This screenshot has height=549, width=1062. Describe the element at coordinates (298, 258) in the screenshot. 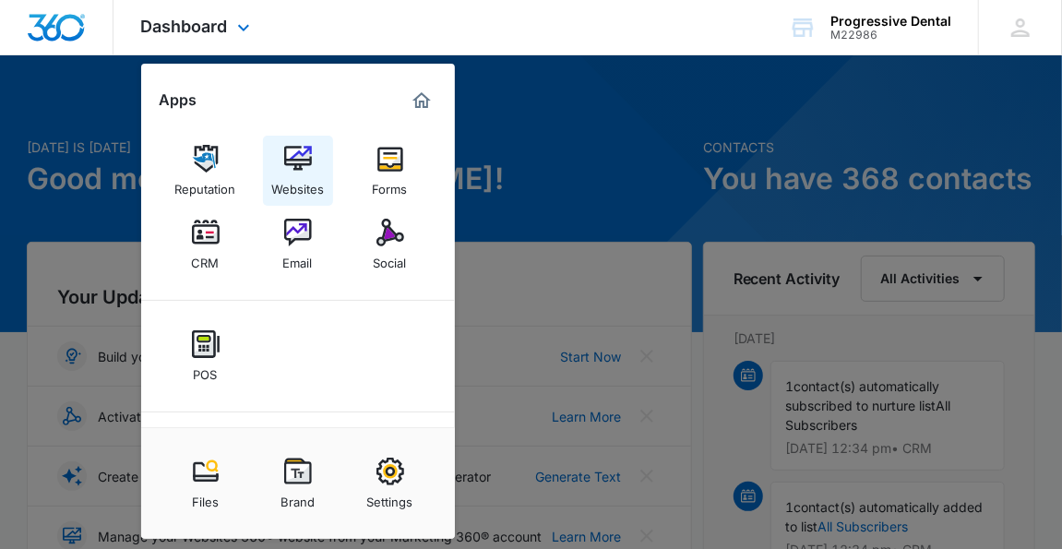

I see `div: Email` at that location.